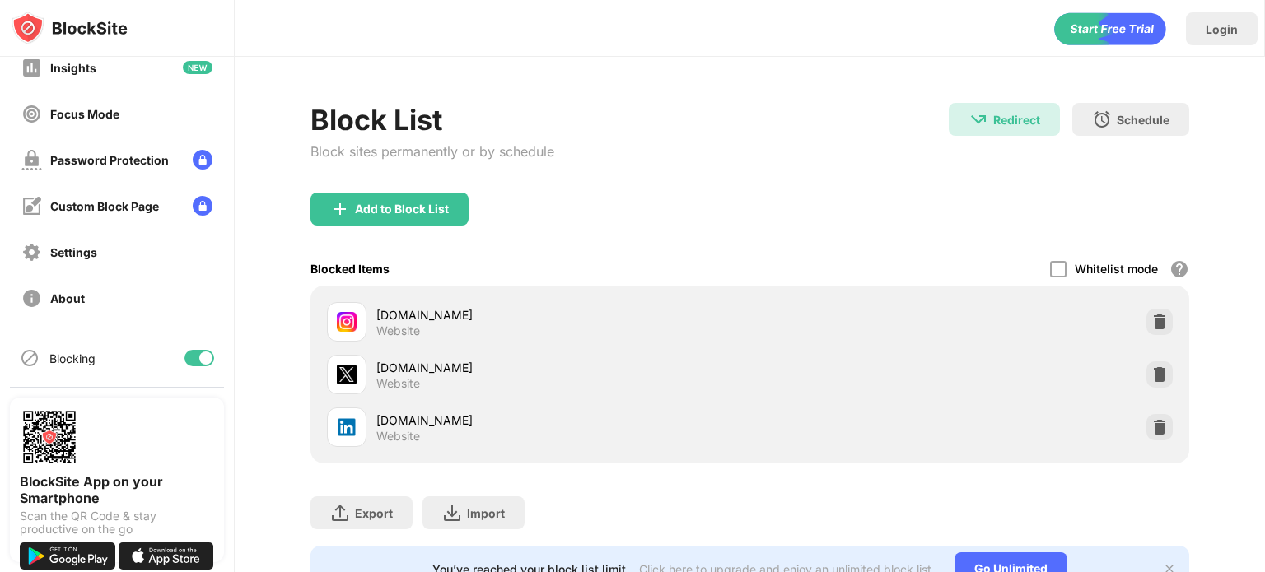 This screenshot has height=572, width=1265. Describe the element at coordinates (486, 513) in the screenshot. I see `div: Import` at that location.